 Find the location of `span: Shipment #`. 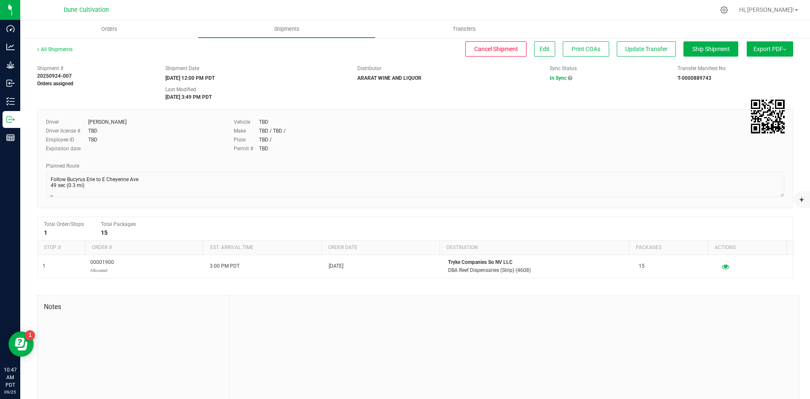

span: Shipment # is located at coordinates (95, 68).